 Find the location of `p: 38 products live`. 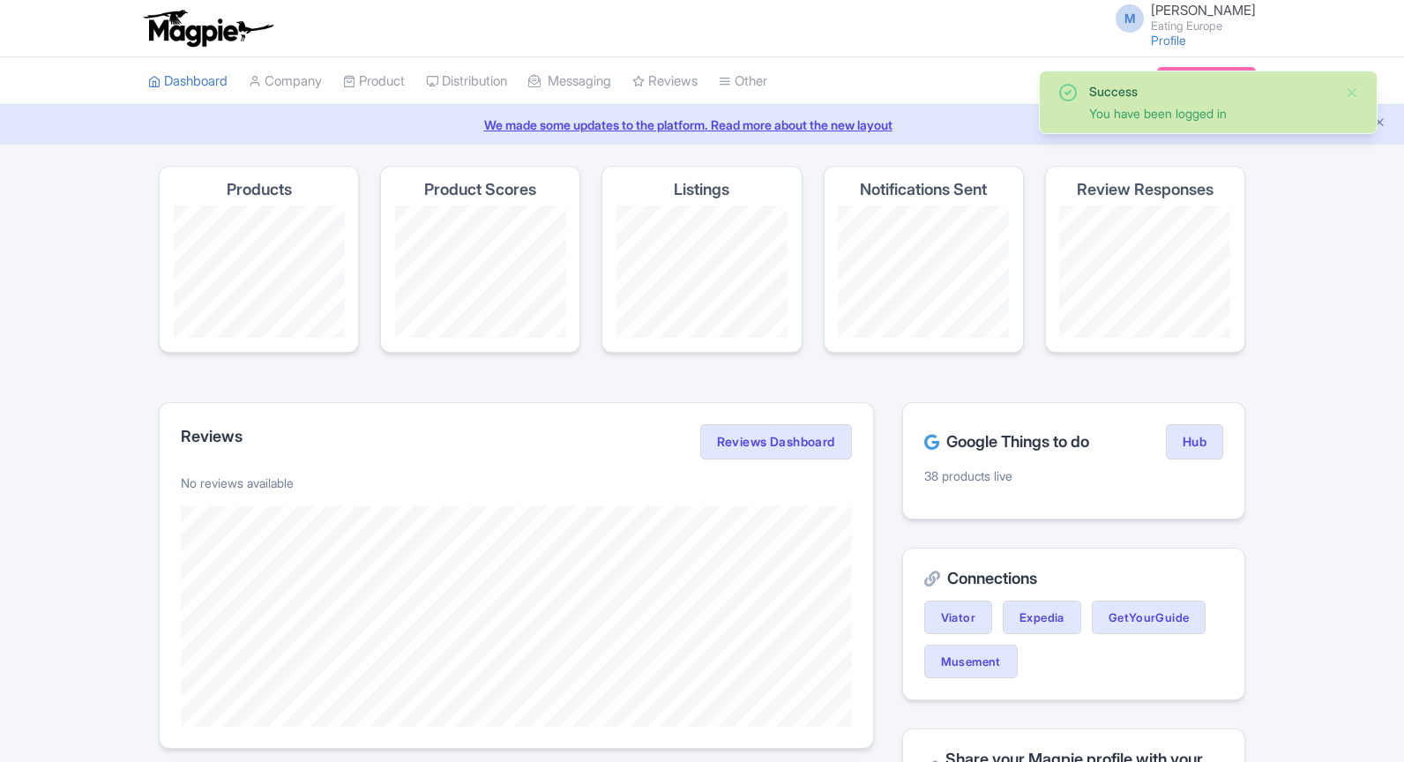

p: 38 products live is located at coordinates (1073, 475).